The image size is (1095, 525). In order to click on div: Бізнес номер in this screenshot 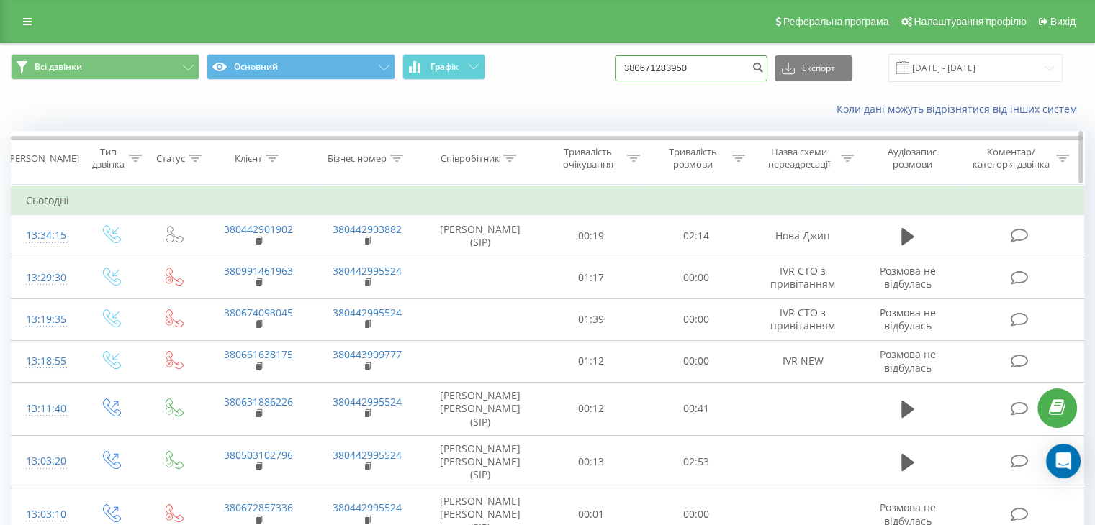, I will do `click(357, 158)`.